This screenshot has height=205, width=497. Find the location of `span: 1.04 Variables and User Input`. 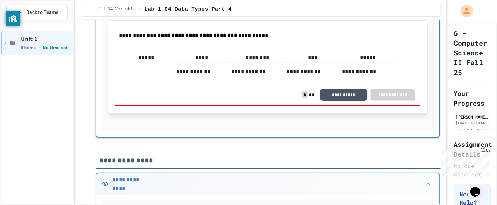

span: 1.04 Variables and User Input is located at coordinates (119, 9).